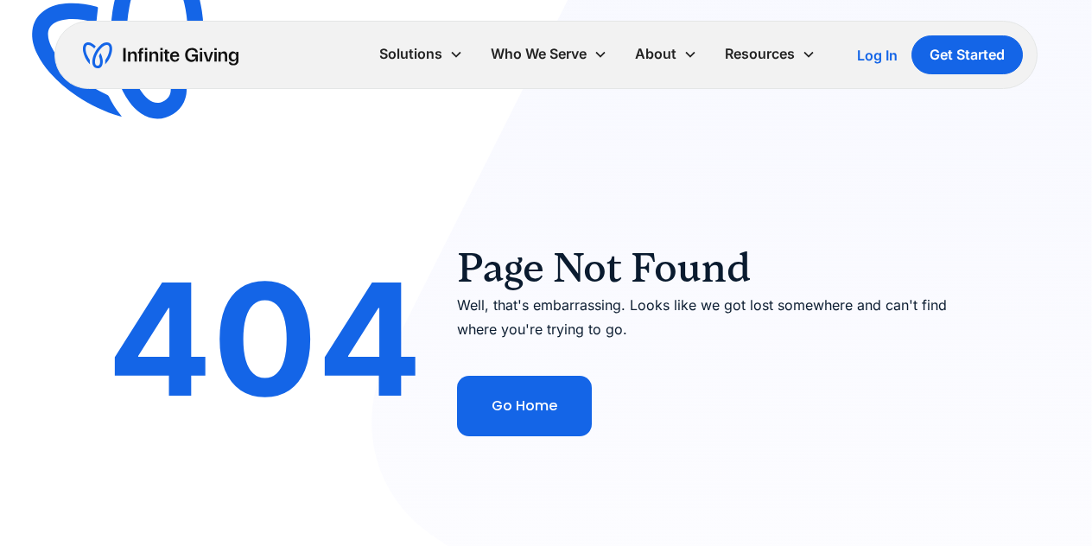  Describe the element at coordinates (877, 55) in the screenshot. I see `div: Log In` at that location.